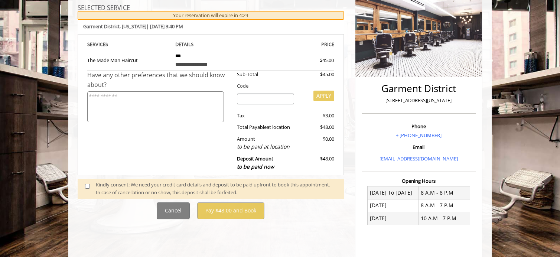  What do you see at coordinates (266, 147) in the screenshot?
I see `div: to be paid at location` at bounding box center [266, 147].